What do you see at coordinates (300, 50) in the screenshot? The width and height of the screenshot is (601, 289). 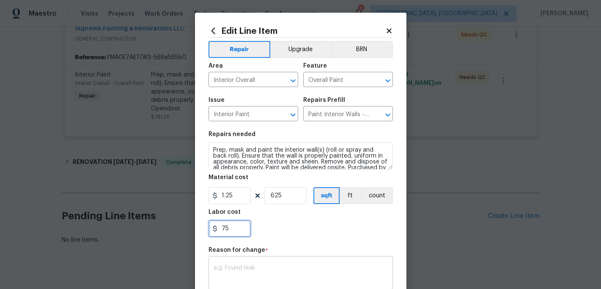 I see `button: Upgrade` at bounding box center [300, 50].